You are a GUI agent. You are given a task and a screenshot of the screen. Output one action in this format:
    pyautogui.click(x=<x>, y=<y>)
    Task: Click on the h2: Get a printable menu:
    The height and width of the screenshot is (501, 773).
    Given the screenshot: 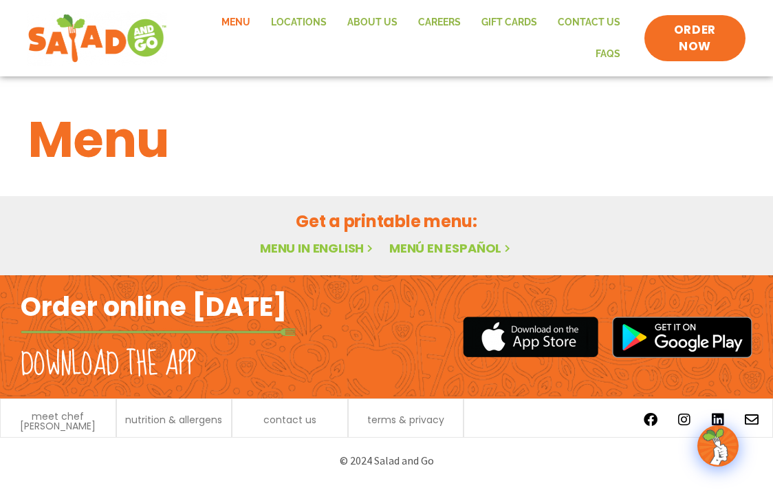 What is the action you would take?
    pyautogui.click(x=386, y=221)
    